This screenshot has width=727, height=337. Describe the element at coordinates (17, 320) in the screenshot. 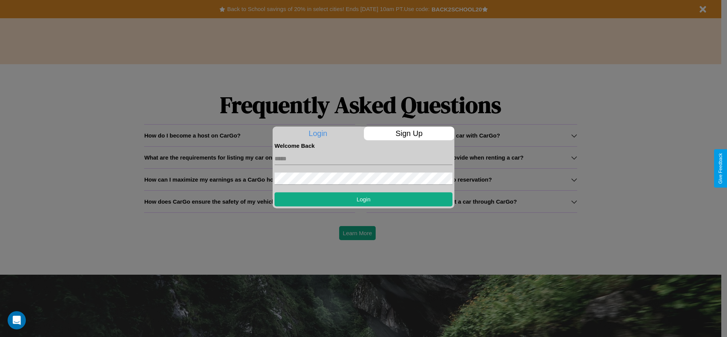

I see `div: Open Intercom Messenger` at that location.